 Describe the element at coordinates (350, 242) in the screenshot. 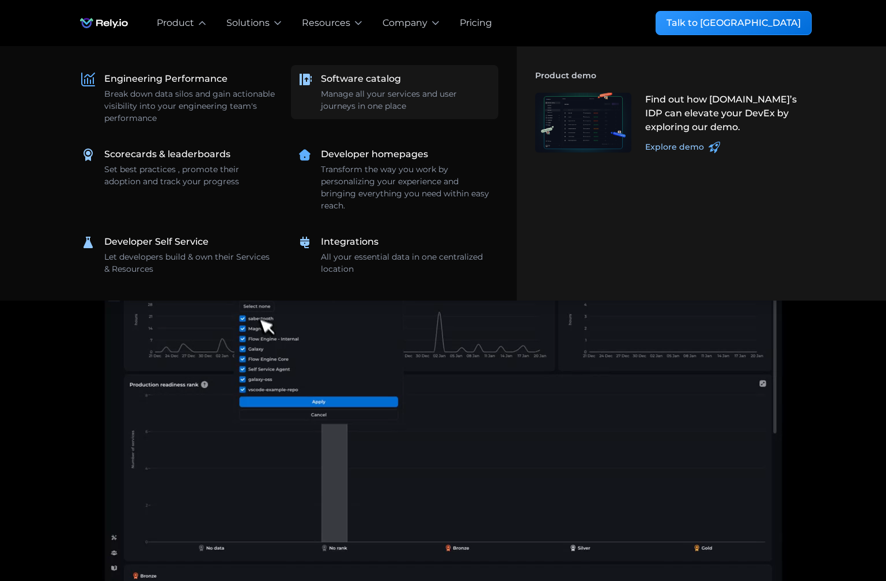

I see `div: Integrations` at that location.